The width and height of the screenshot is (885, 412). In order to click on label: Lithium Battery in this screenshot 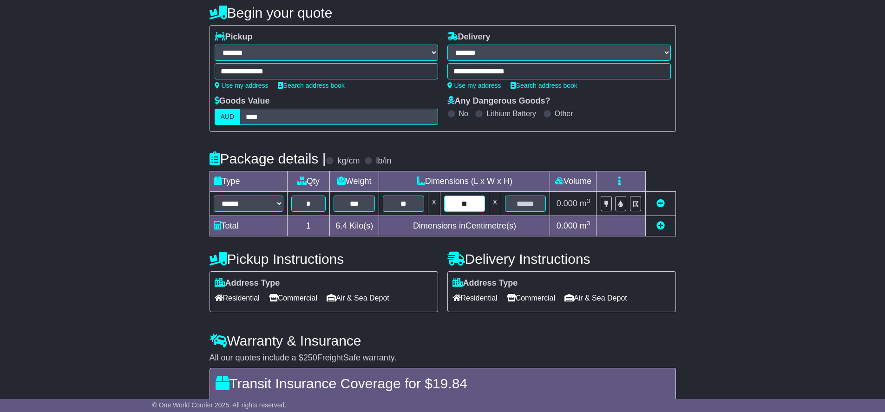, I will do `click(511, 113)`.